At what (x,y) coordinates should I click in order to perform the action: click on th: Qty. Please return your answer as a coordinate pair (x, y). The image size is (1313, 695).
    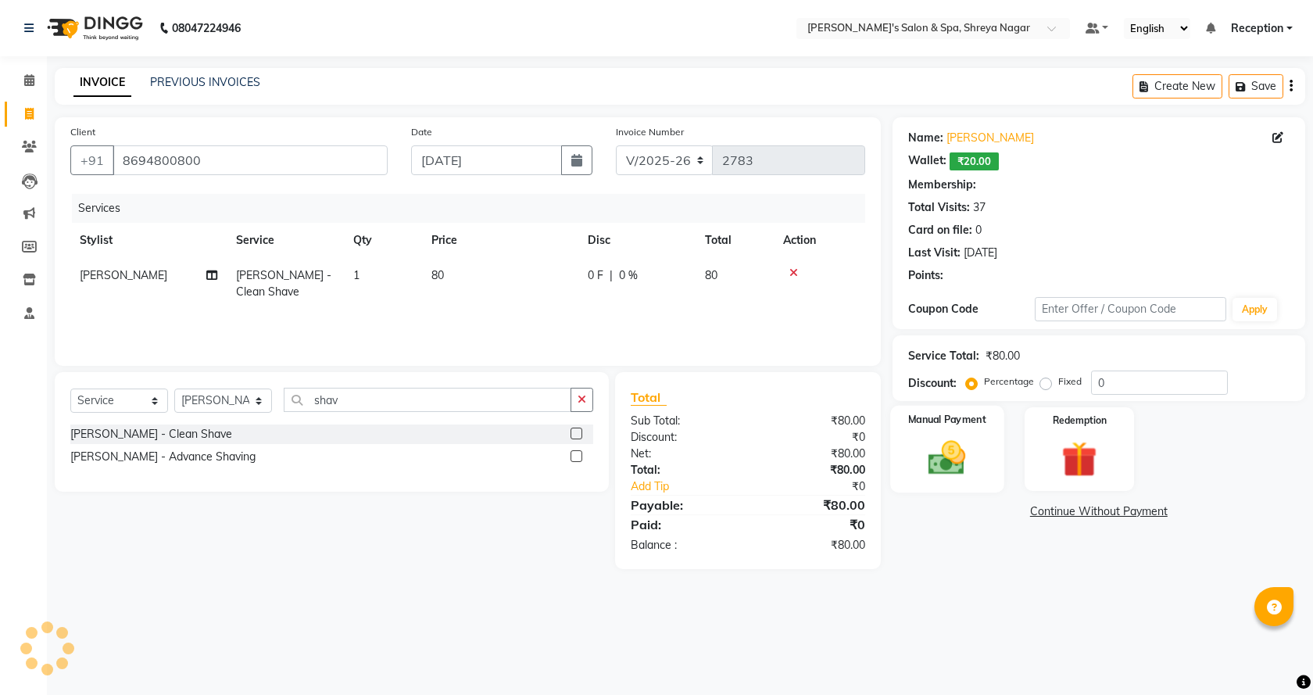
    Looking at the image, I should click on (383, 240).